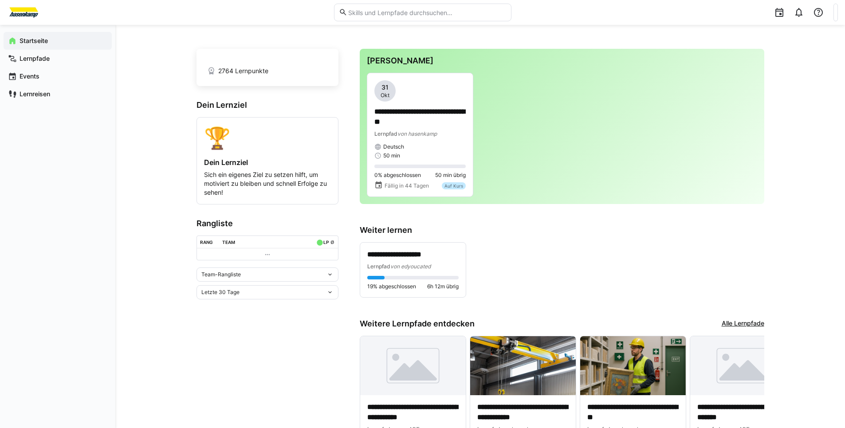 The width and height of the screenshot is (845, 428). Describe the element at coordinates (450, 175) in the screenshot. I see `span: 50 min übrig` at that location.